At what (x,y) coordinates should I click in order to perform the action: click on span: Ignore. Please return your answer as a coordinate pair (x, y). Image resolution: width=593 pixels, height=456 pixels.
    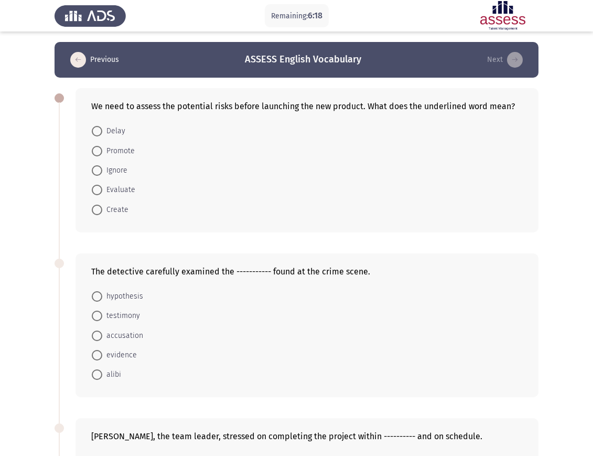
    Looking at the image, I should click on (115, 170).